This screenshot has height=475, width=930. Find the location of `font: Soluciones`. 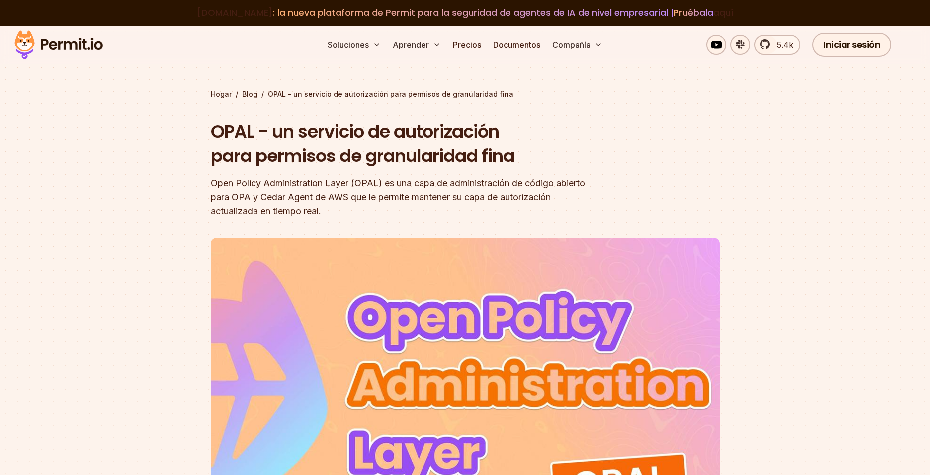

font: Soluciones is located at coordinates (348, 45).